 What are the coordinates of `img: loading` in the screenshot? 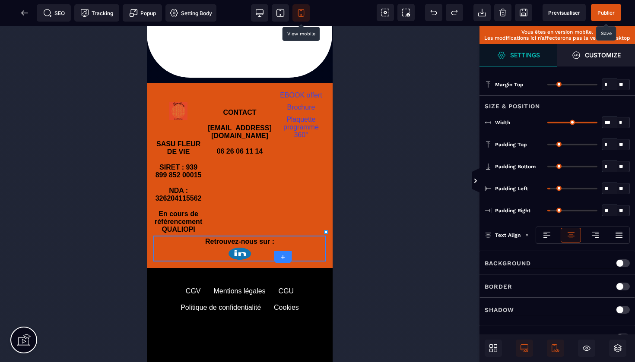 It's located at (527, 235).